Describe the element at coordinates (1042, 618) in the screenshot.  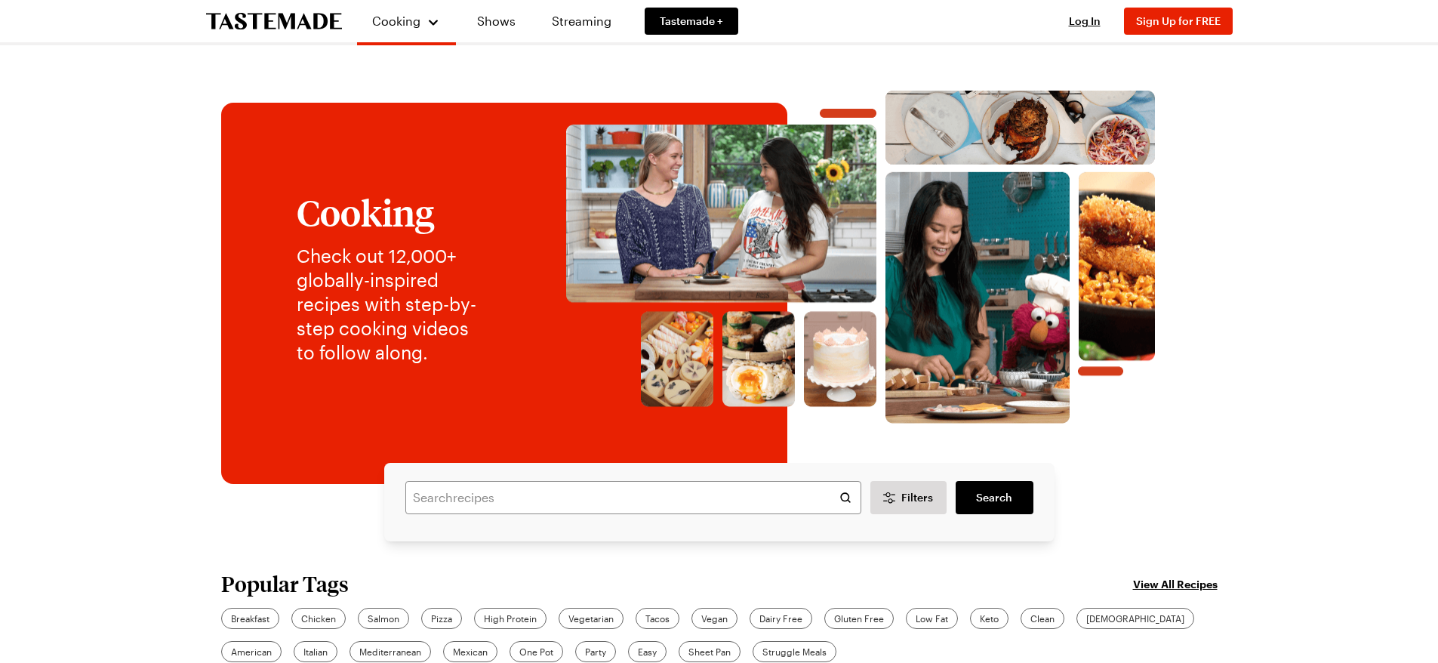
I see `a: Clean` at that location.